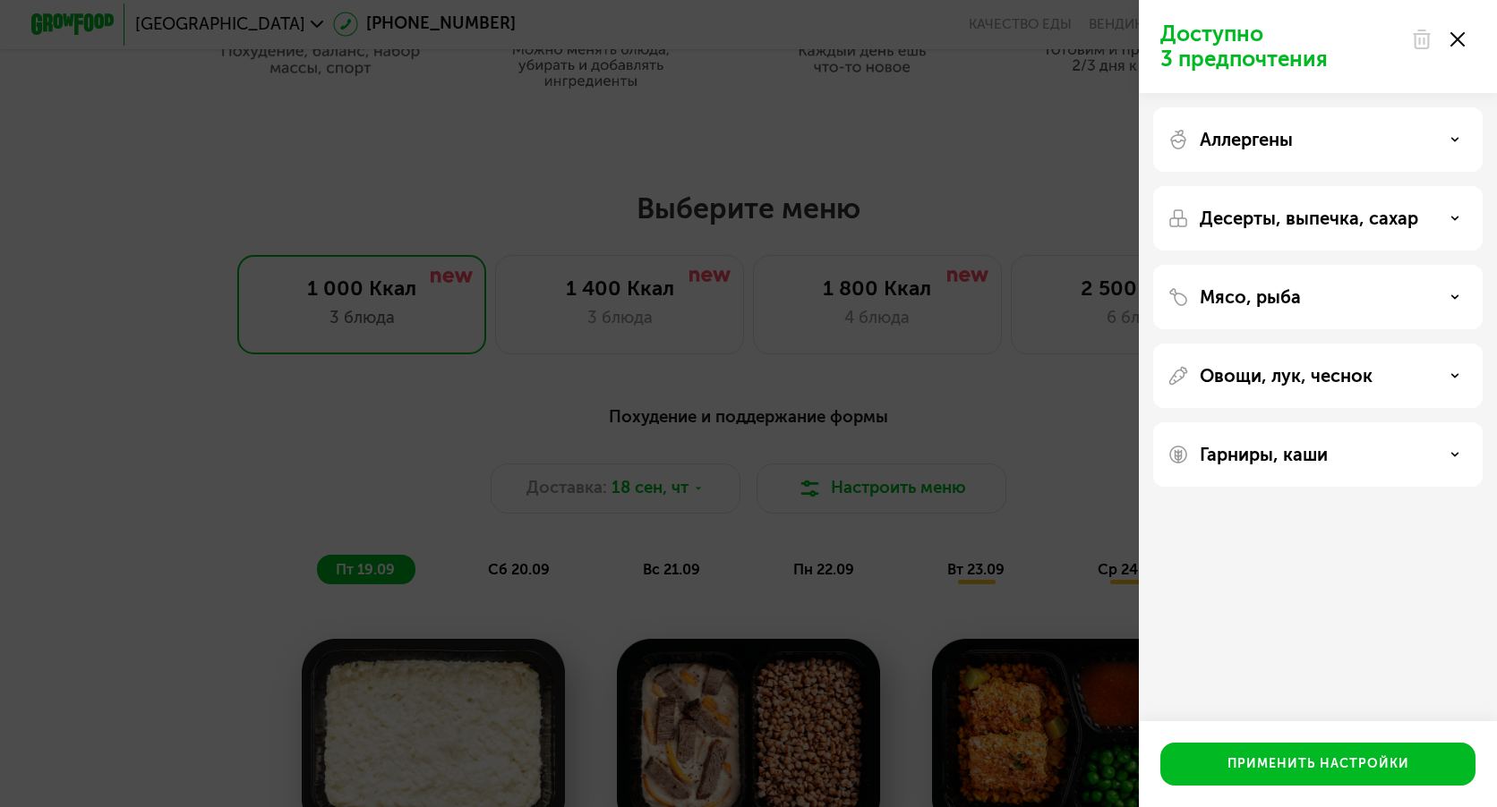 Image resolution: width=1497 pixels, height=807 pixels. Describe the element at coordinates (1250, 297) in the screenshot. I see `p: Мясо, рыба` at that location.